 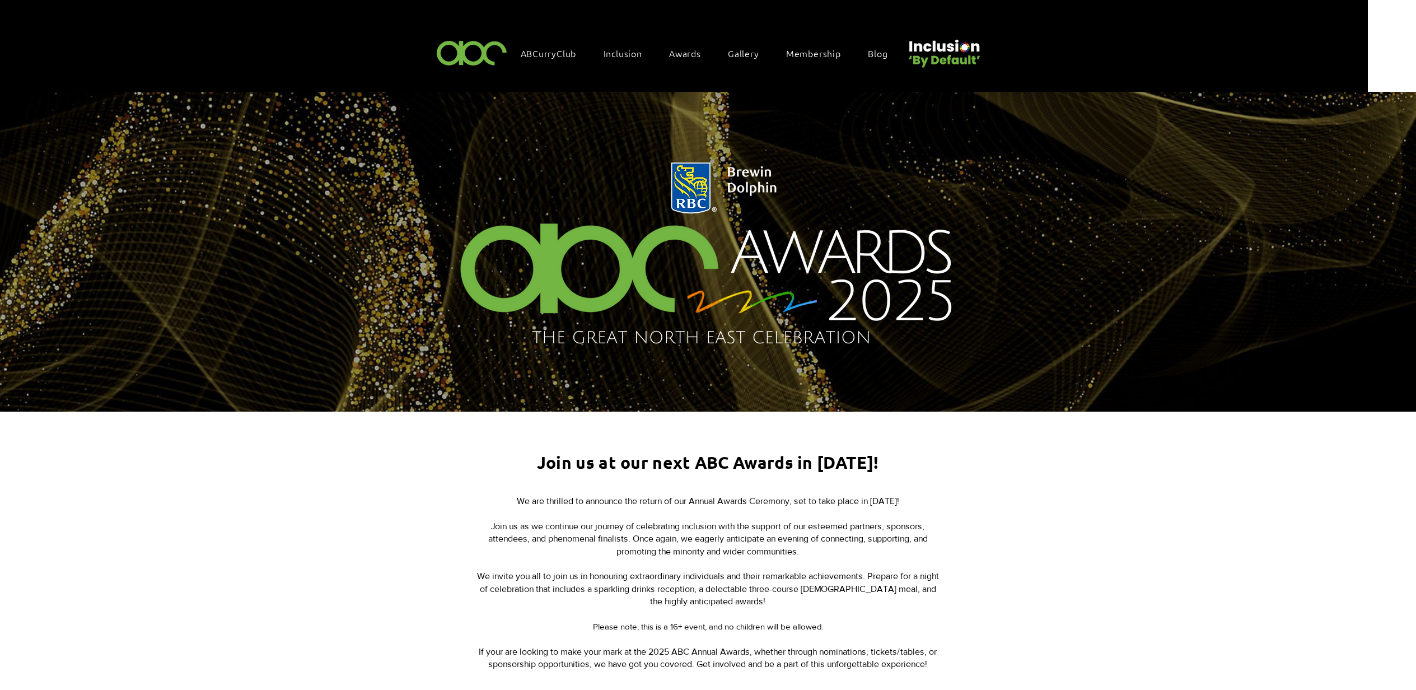 What do you see at coordinates (883, 53) in the screenshot?
I see `a: Blog` at bounding box center [883, 53].